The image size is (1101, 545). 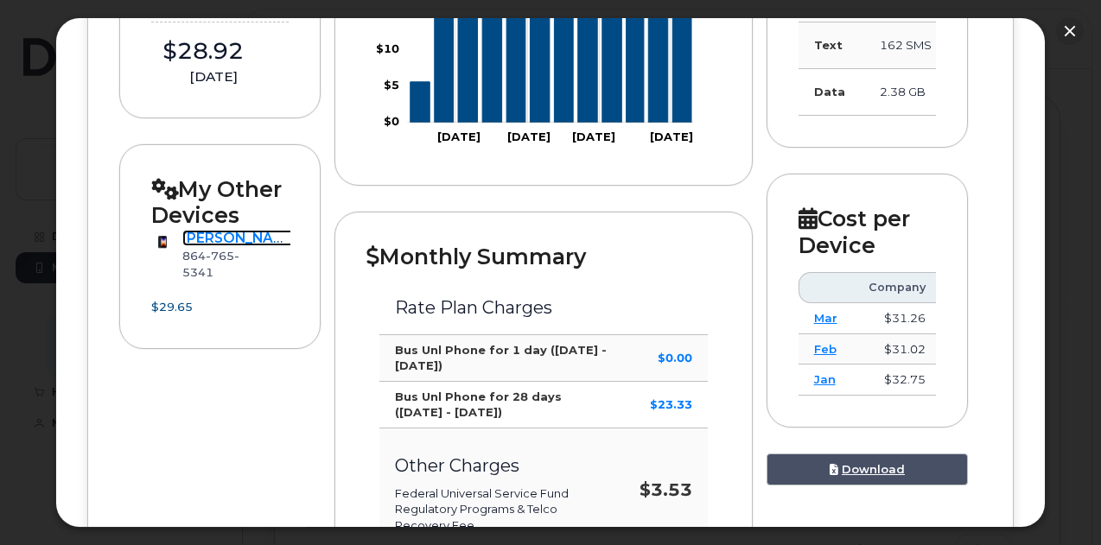 I want to click on a: Mar, so click(x=825, y=318).